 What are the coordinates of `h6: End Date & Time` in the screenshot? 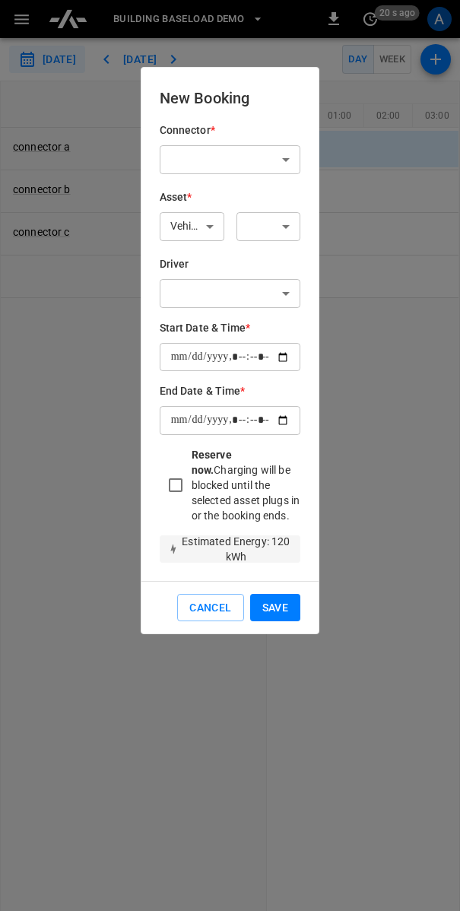 It's located at (230, 392).